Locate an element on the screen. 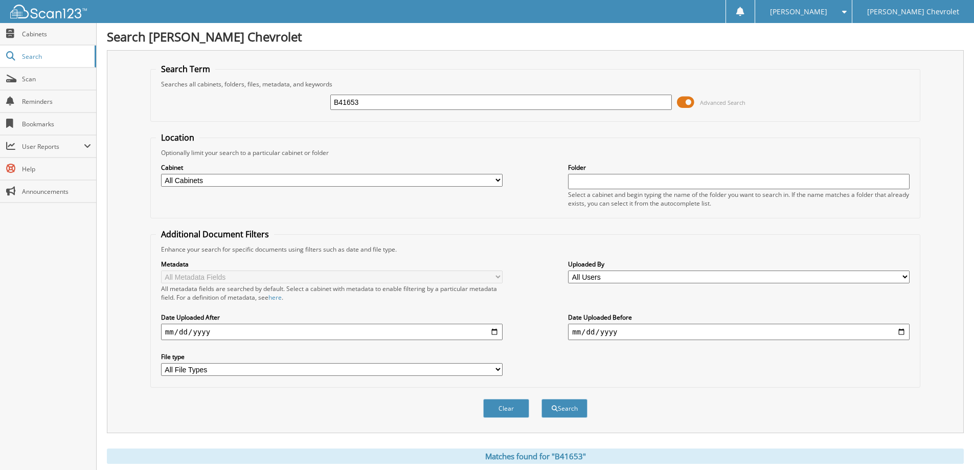  button: Search is located at coordinates (564, 408).